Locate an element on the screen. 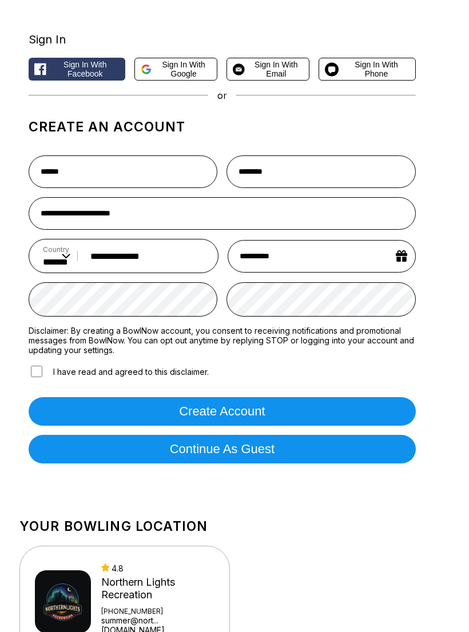 This screenshot has width=469, height=632. div: 4.8 is located at coordinates (158, 568).